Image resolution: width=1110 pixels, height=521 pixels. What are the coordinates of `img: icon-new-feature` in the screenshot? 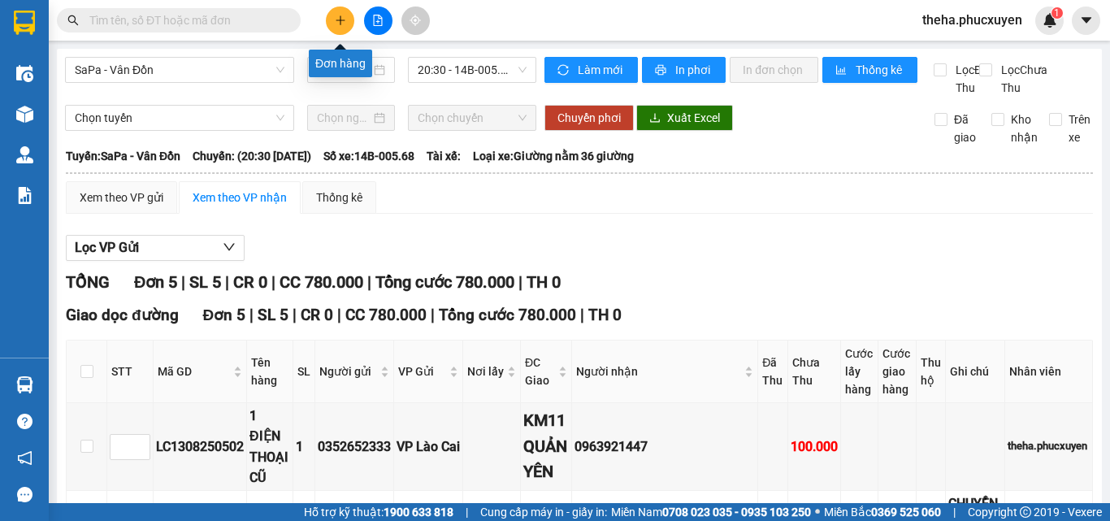 It's located at (1050, 20).